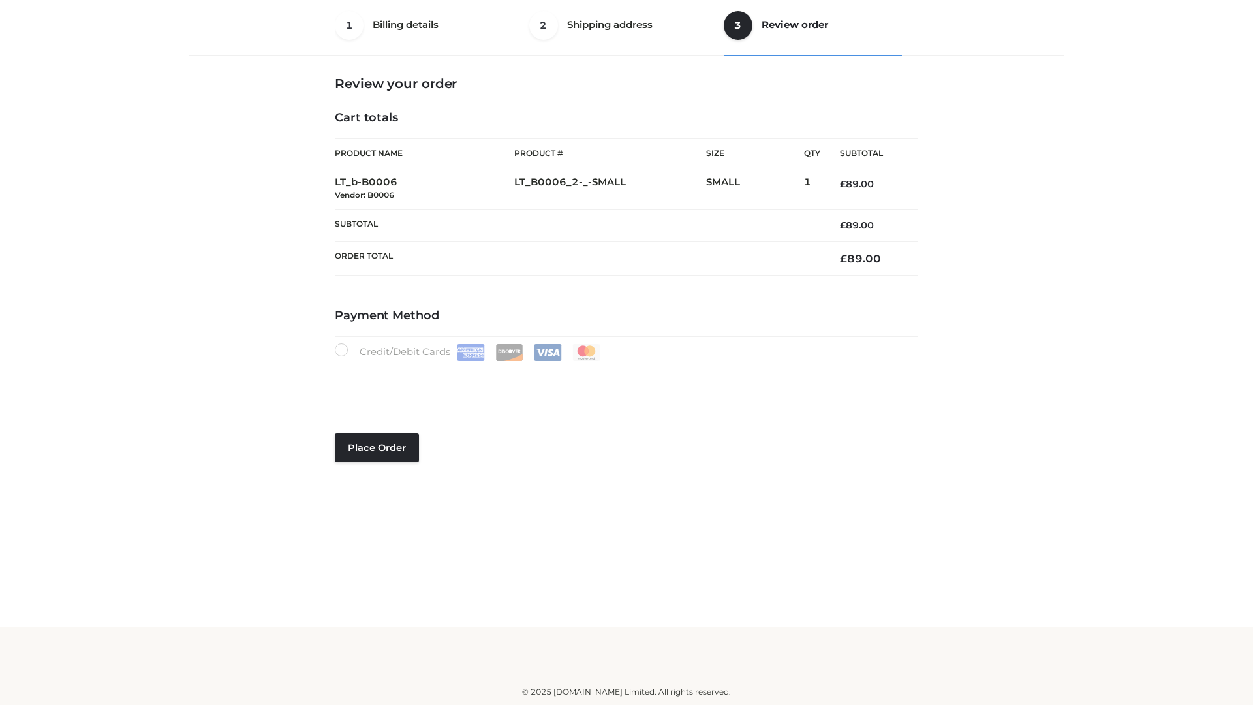 Image resolution: width=1253 pixels, height=705 pixels. What do you see at coordinates (610, 153) in the screenshot?
I see `th: Product #` at bounding box center [610, 153].